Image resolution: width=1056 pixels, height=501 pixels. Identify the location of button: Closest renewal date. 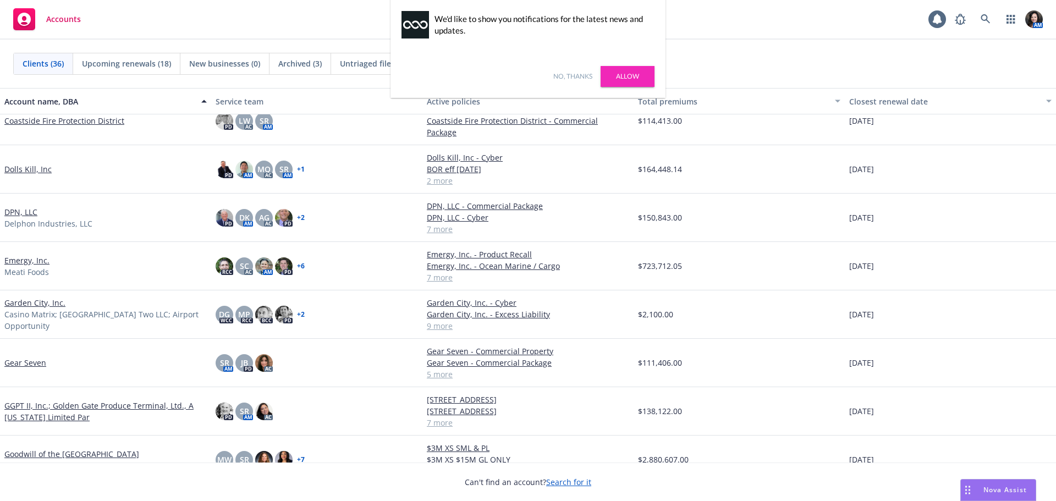
(951, 101).